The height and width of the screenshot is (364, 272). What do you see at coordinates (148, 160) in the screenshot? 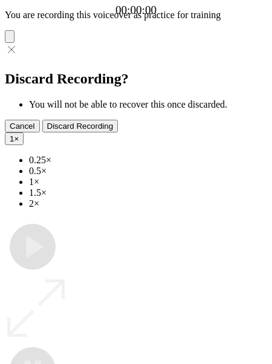
I see `li: 0.25×` at bounding box center [148, 160].